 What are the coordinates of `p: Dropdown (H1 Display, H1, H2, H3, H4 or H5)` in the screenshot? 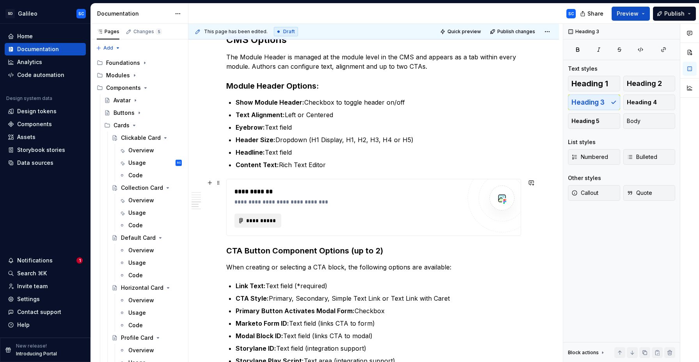 It's located at (379, 140).